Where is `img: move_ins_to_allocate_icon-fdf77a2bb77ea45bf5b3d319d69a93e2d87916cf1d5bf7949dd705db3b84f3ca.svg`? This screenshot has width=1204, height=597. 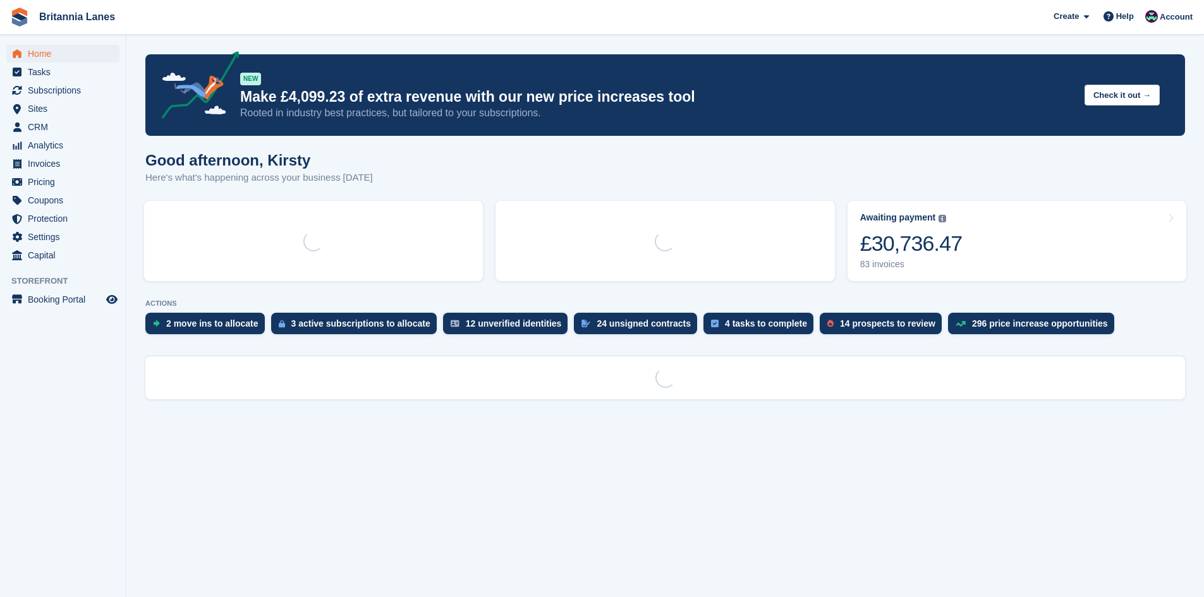
img: move_ins_to_allocate_icon-fdf77a2bb77ea45bf5b3d319d69a93e2d87916cf1d5bf7949dd705db3b84f3ca.svg is located at coordinates (156, 324).